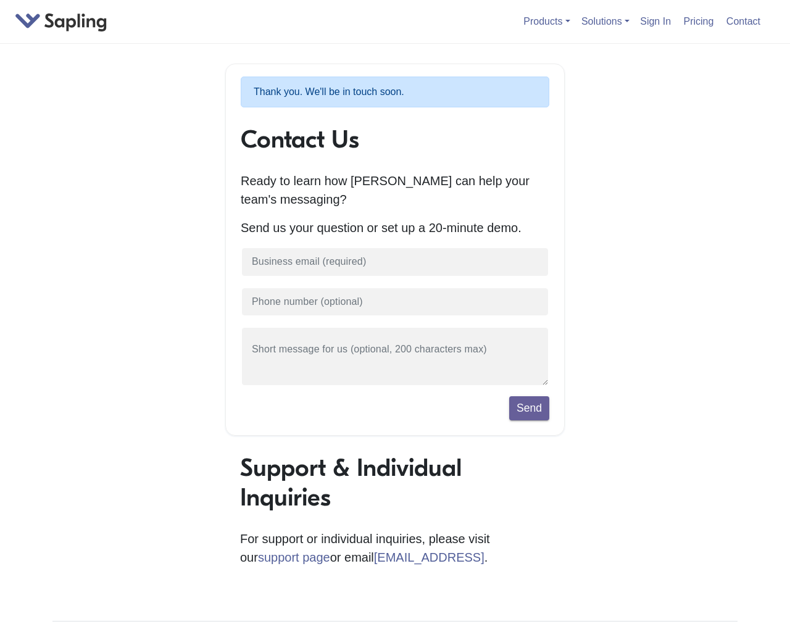 Image resolution: width=790 pixels, height=632 pixels. What do you see at coordinates (395, 262) in the screenshot?
I see `input: Business email (required)` at bounding box center [395, 262].